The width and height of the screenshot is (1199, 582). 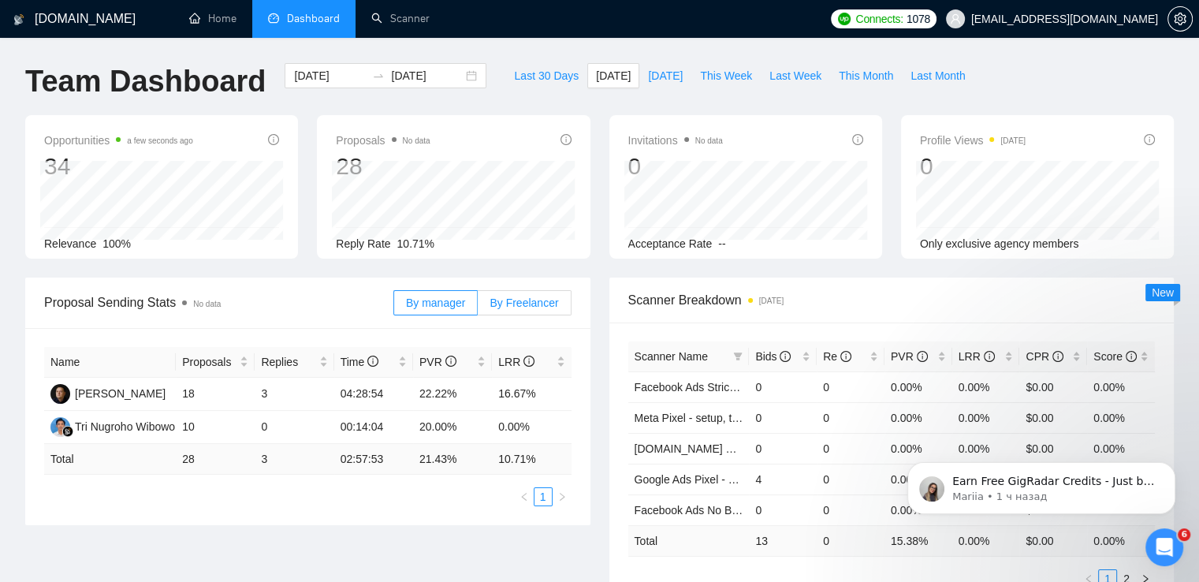 What do you see at coordinates (453, 427) in the screenshot?
I see `td: 20.00%` at bounding box center [453, 427].